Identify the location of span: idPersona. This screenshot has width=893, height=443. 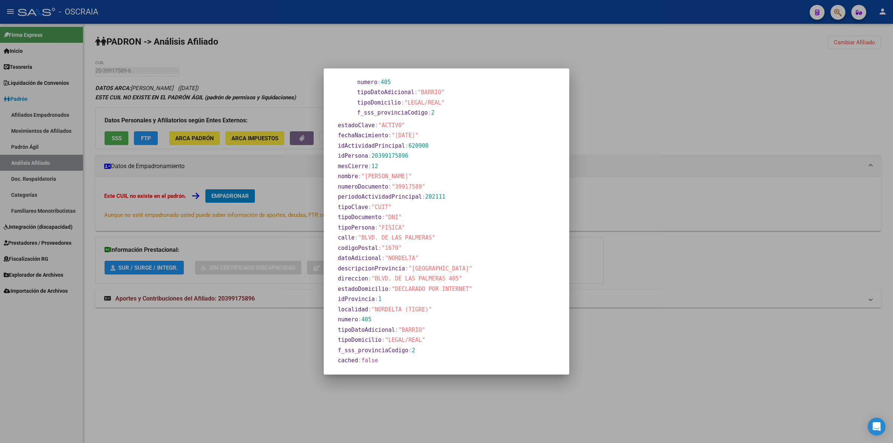
(353, 156).